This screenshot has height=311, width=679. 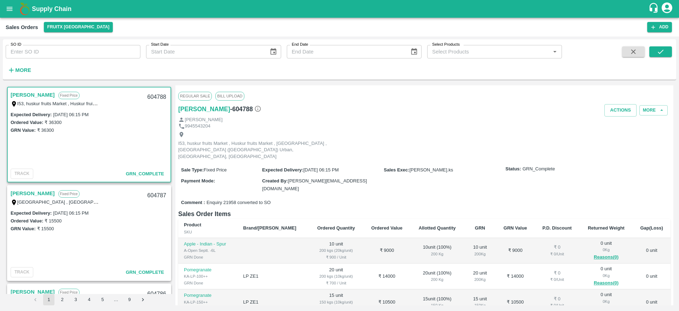 What do you see at coordinates (480, 302) in the screenshot?
I see `div: 15 unit` at bounding box center [480, 302].